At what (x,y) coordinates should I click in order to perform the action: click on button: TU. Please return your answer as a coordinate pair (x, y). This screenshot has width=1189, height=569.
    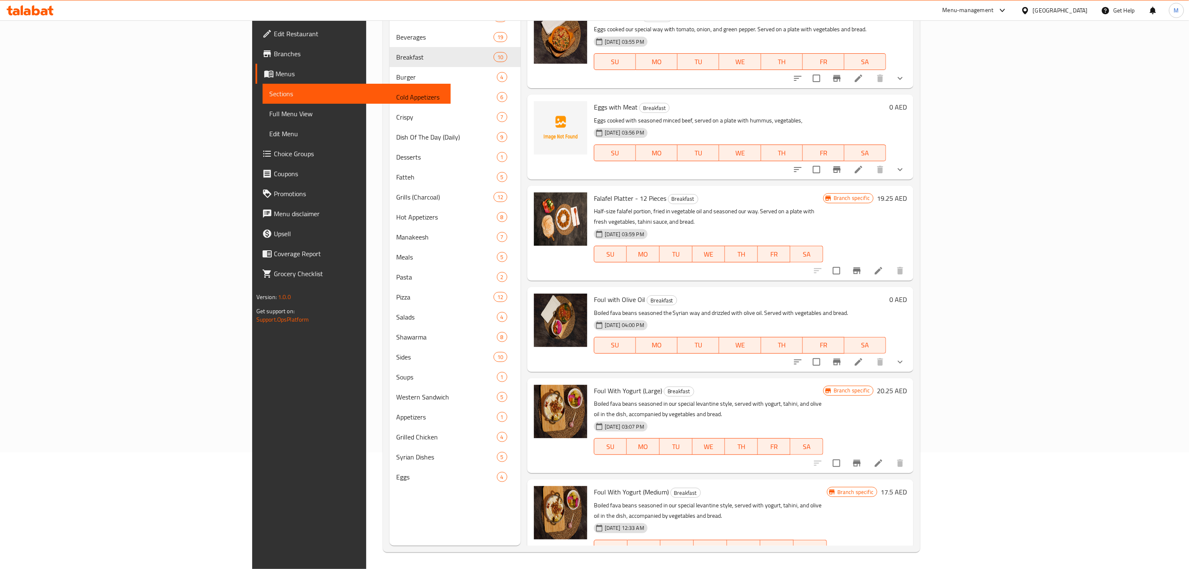
    Looking at the image, I should click on (699, 153).